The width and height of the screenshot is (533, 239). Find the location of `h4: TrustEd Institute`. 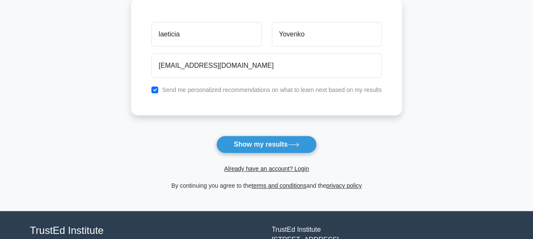

h4: TrustEd Institute is located at coordinates (146, 231).